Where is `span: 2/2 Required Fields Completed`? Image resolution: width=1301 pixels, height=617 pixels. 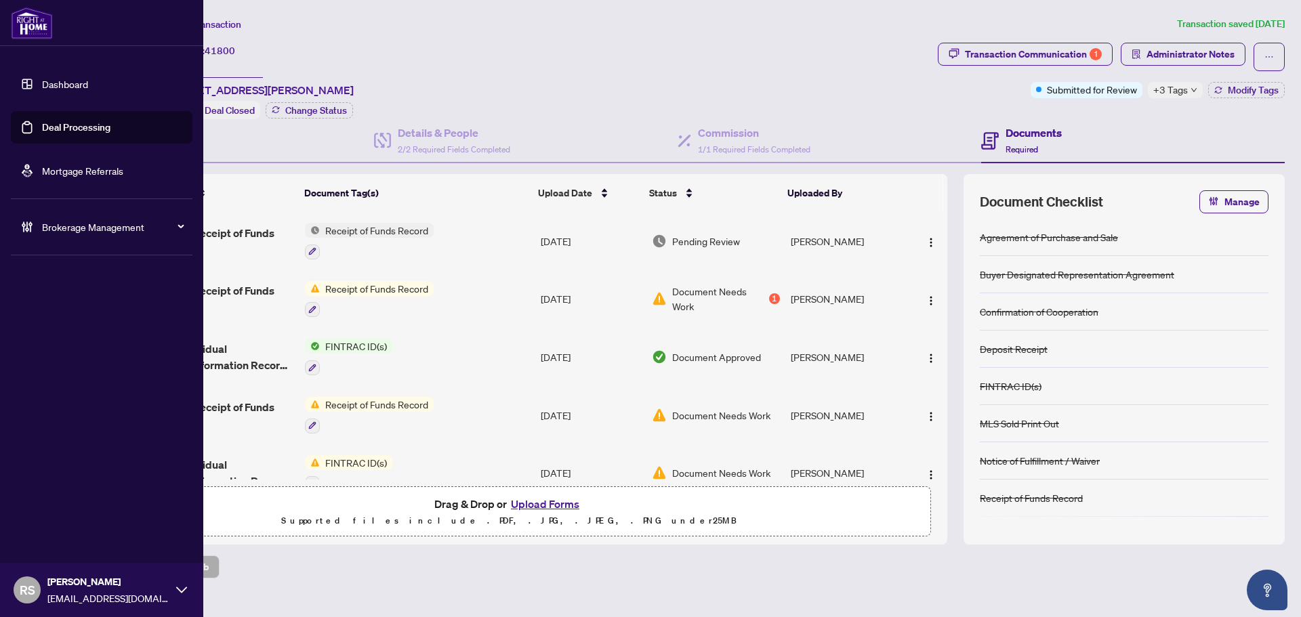
span: 2/2 Required Fields Completed is located at coordinates (454, 149).